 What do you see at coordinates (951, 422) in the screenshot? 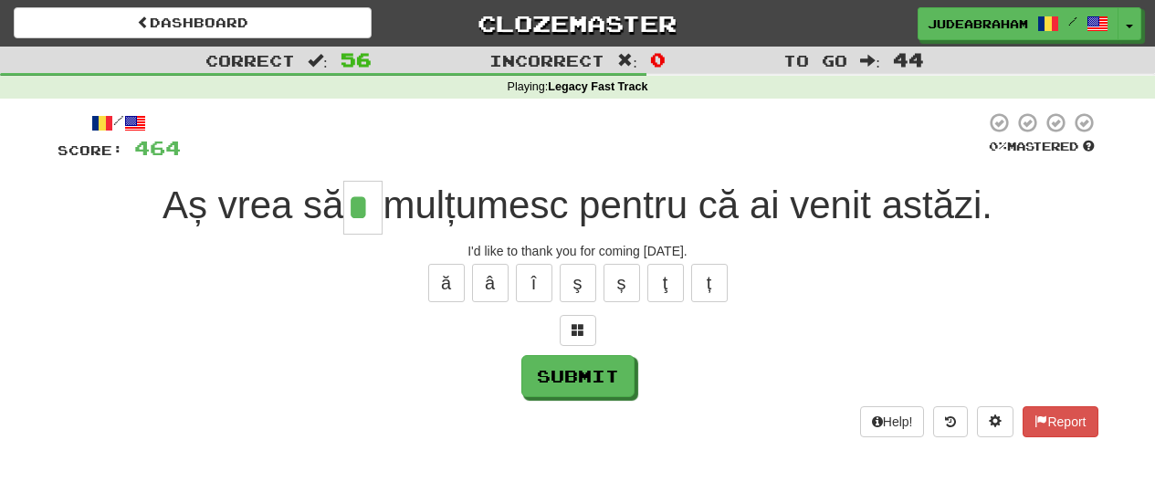
I see `button: Round history (alt+y)` at bounding box center [951, 422].